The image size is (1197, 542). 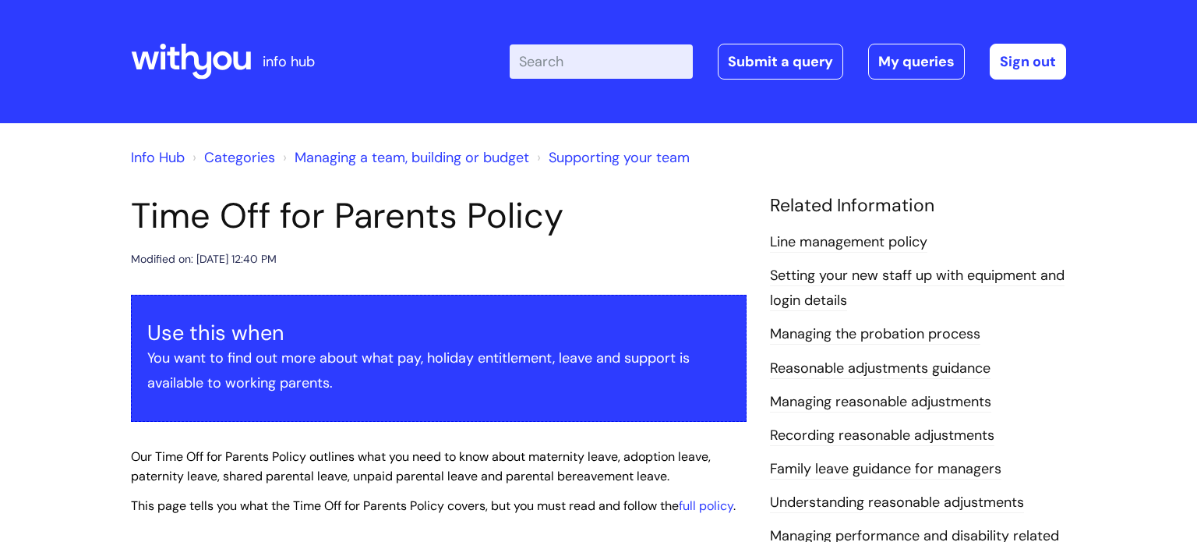 I want to click on li: Managing a team, building or budget, so click(x=404, y=157).